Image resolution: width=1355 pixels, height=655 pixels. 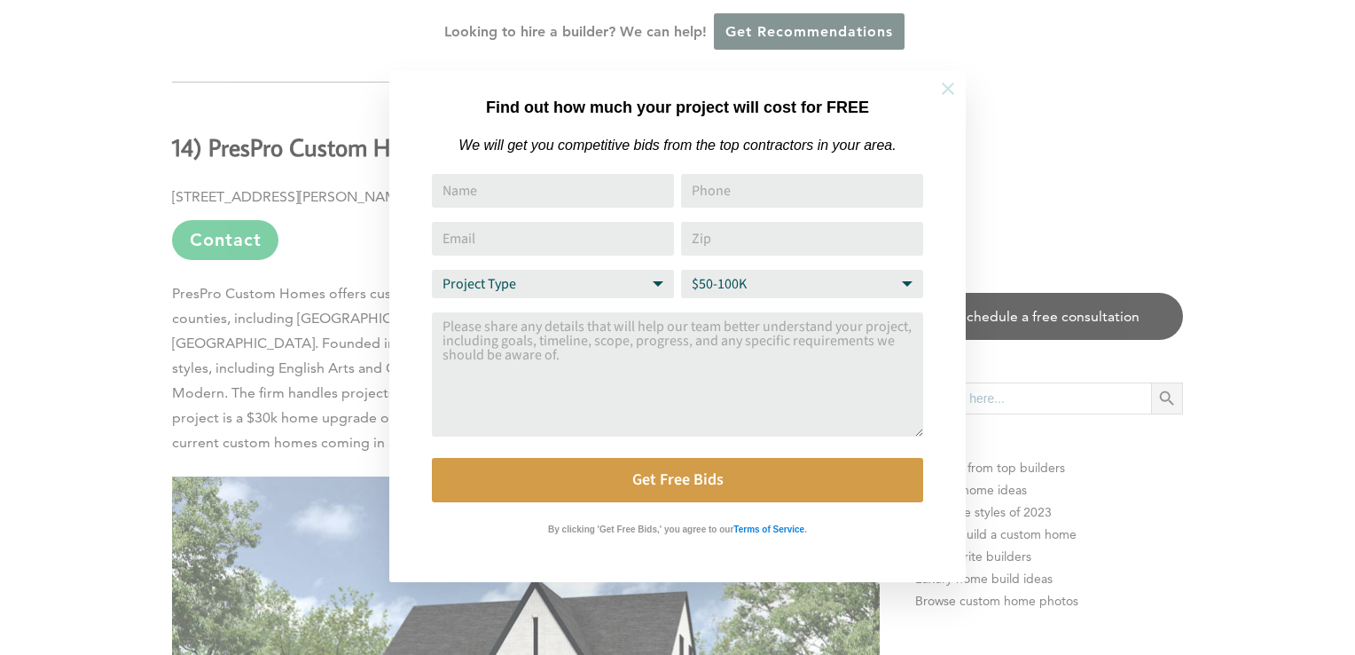 What do you see at coordinates (948, 89) in the screenshot?
I see `button: Close` at bounding box center [948, 89].